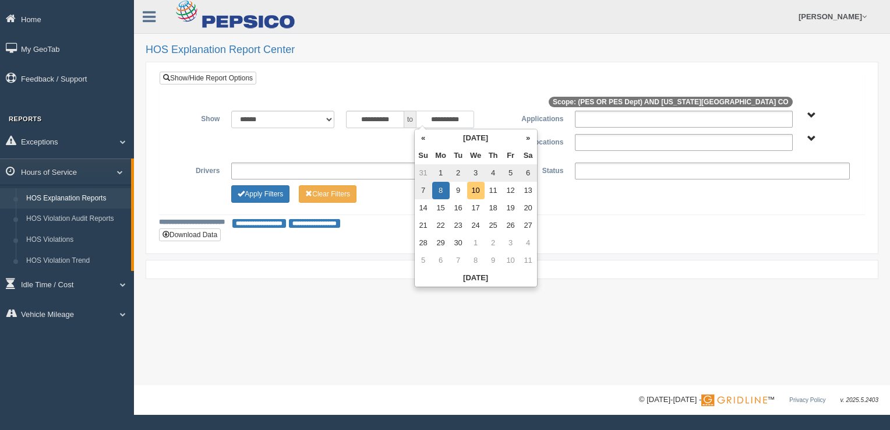  Describe the element at coordinates (511, 208) in the screenshot. I see `td: 19` at that location.